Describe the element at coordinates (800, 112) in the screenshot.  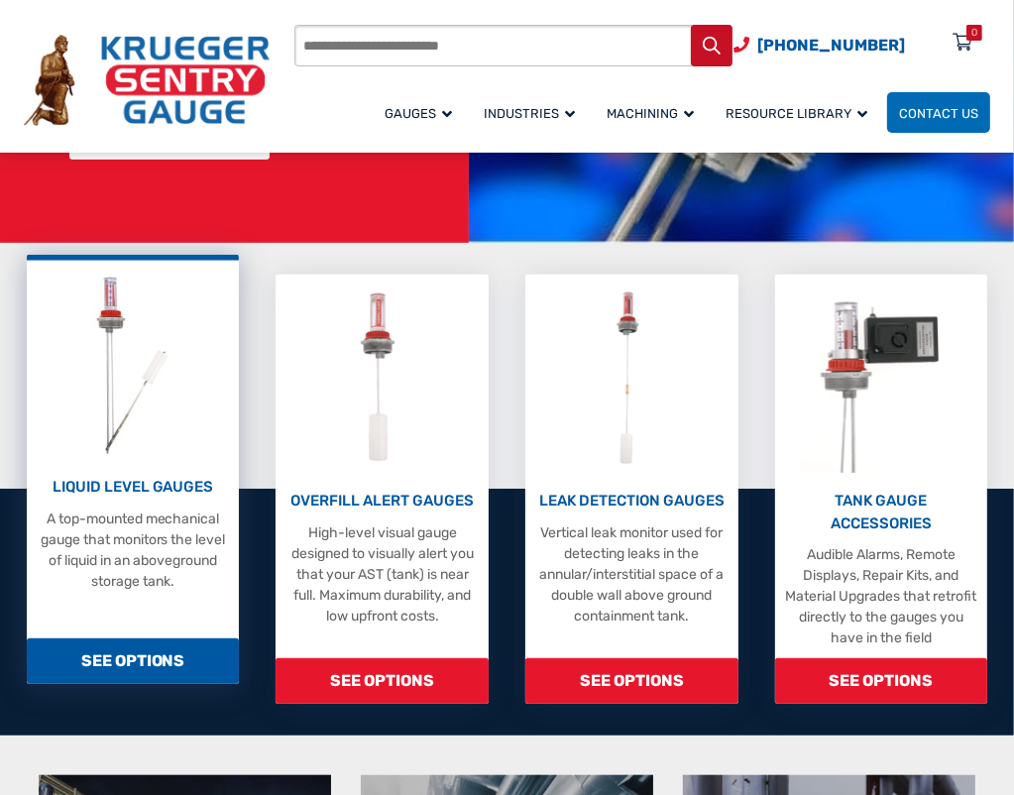
I see `a: Resource Library` at that location.